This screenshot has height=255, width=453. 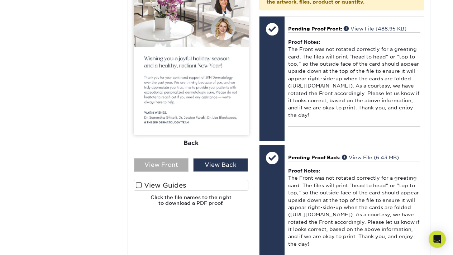 I want to click on a: View File (6.43 MB), so click(x=370, y=157).